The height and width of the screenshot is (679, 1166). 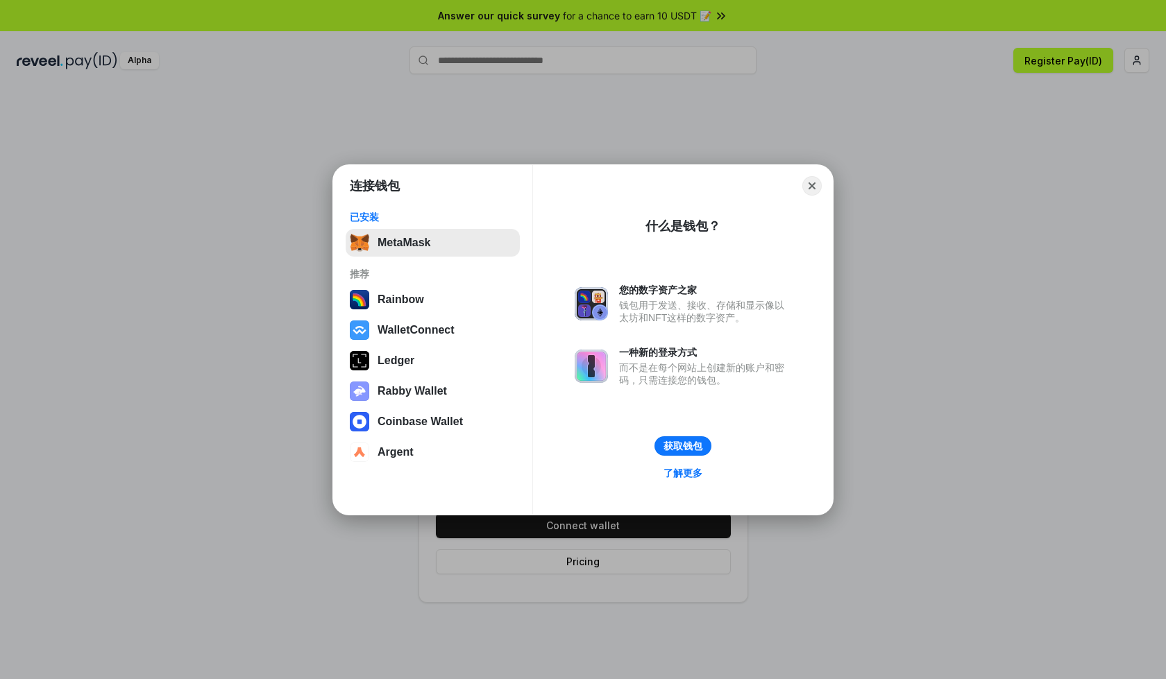 I want to click on img: svg+xml,%3Csvg%20width%3D%22120%22%20height%3D%22120%22%20viewBox%3D%220%200%20120%20120%22%20fil..., so click(x=359, y=300).